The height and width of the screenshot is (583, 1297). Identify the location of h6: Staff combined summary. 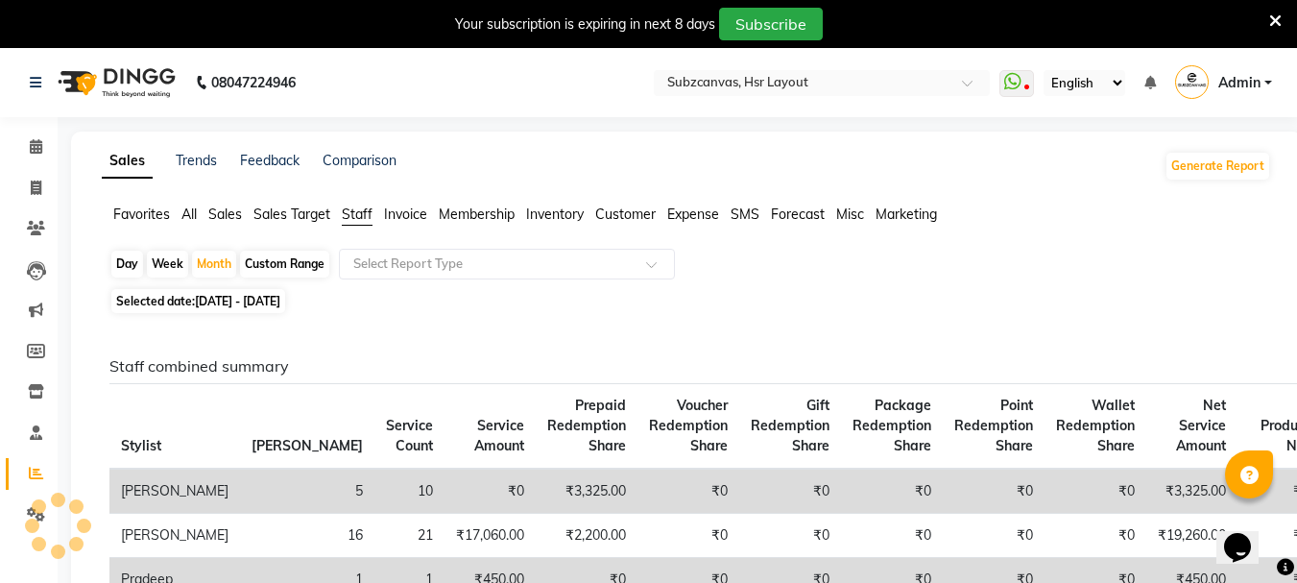
(683, 366).